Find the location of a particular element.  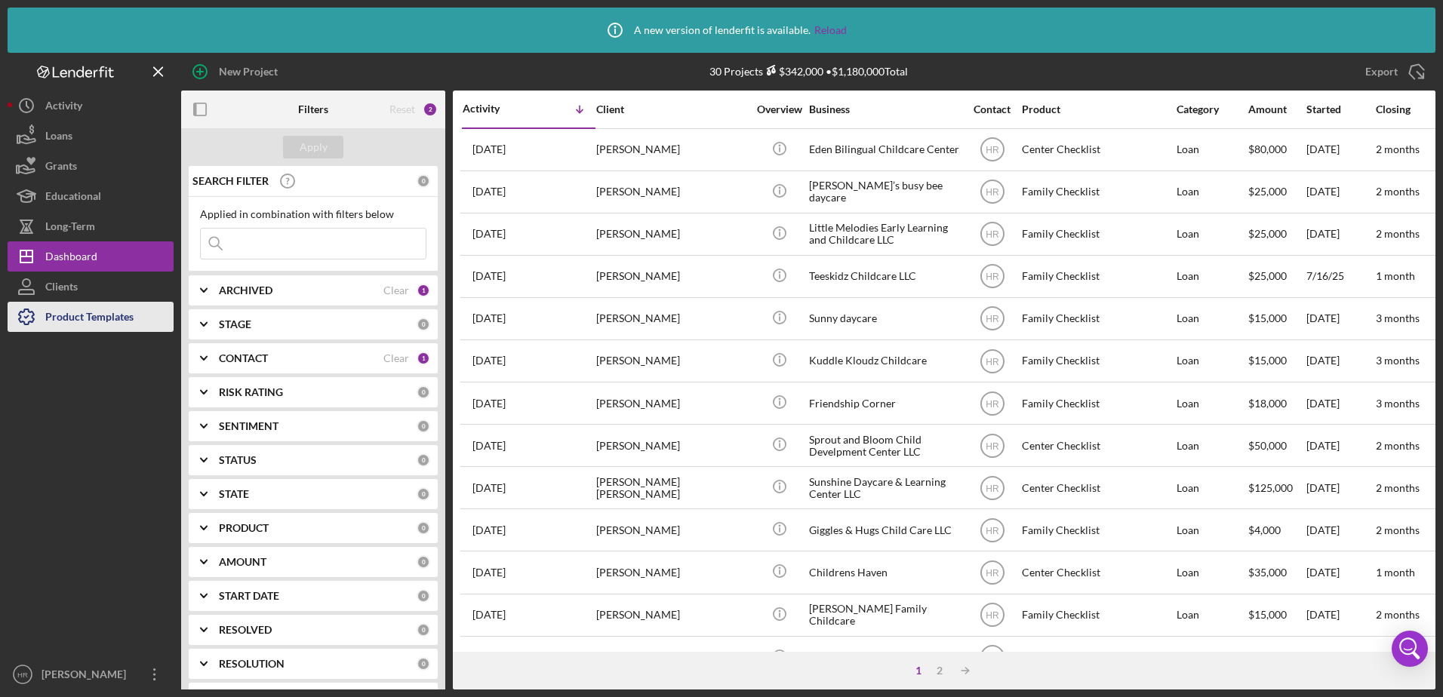

time: 2025-09-08 13:08 is located at coordinates (489, 149).